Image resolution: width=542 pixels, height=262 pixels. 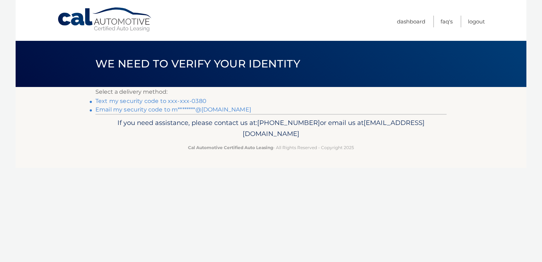 I want to click on a: Logout, so click(x=476, y=21).